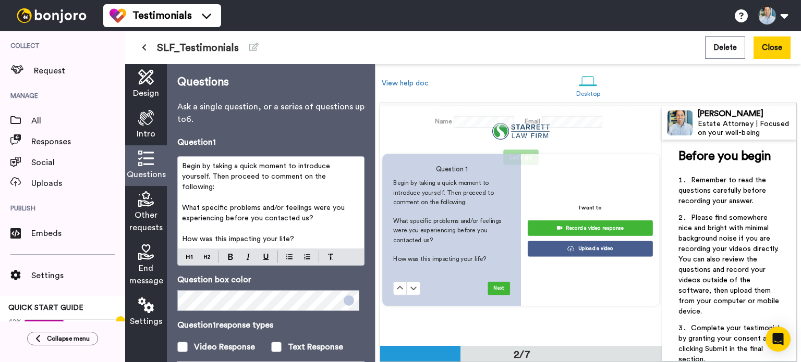 This screenshot has height=362, width=801. I want to click on p: Ask a single question, or a series of questions up to 6 ., so click(271, 113).